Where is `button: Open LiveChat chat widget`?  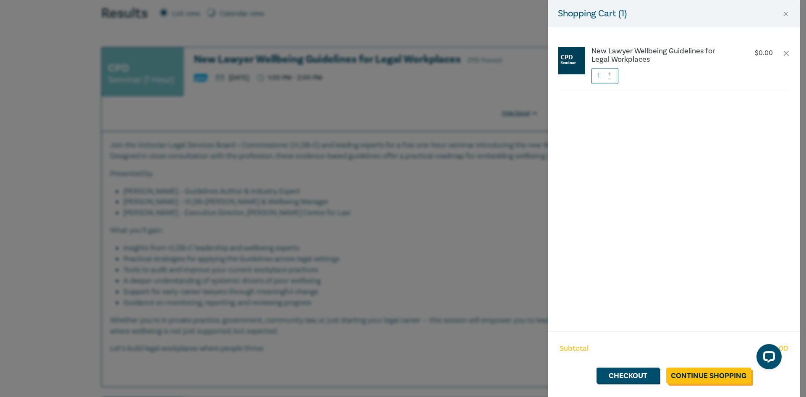 button: Open LiveChat chat widget is located at coordinates (19, 16).